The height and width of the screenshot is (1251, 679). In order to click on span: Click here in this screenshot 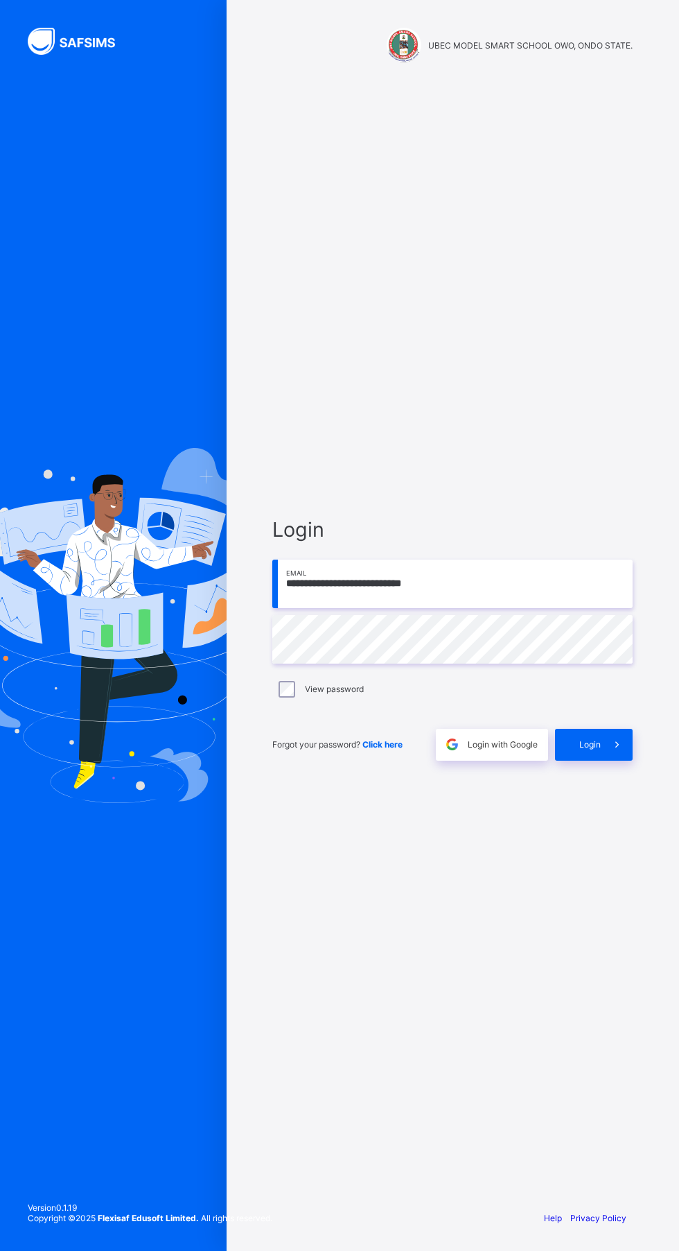, I will do `click(383, 744)`.